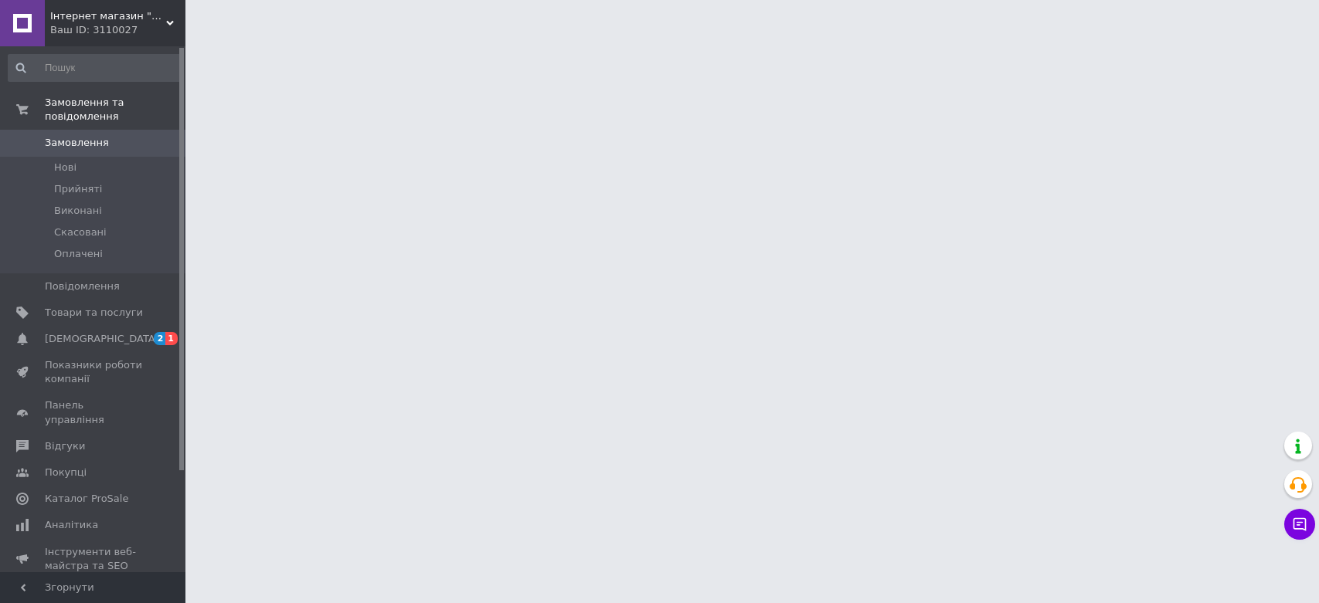 This screenshot has width=1319, height=603. I want to click on span: Панель управління, so click(93, 413).